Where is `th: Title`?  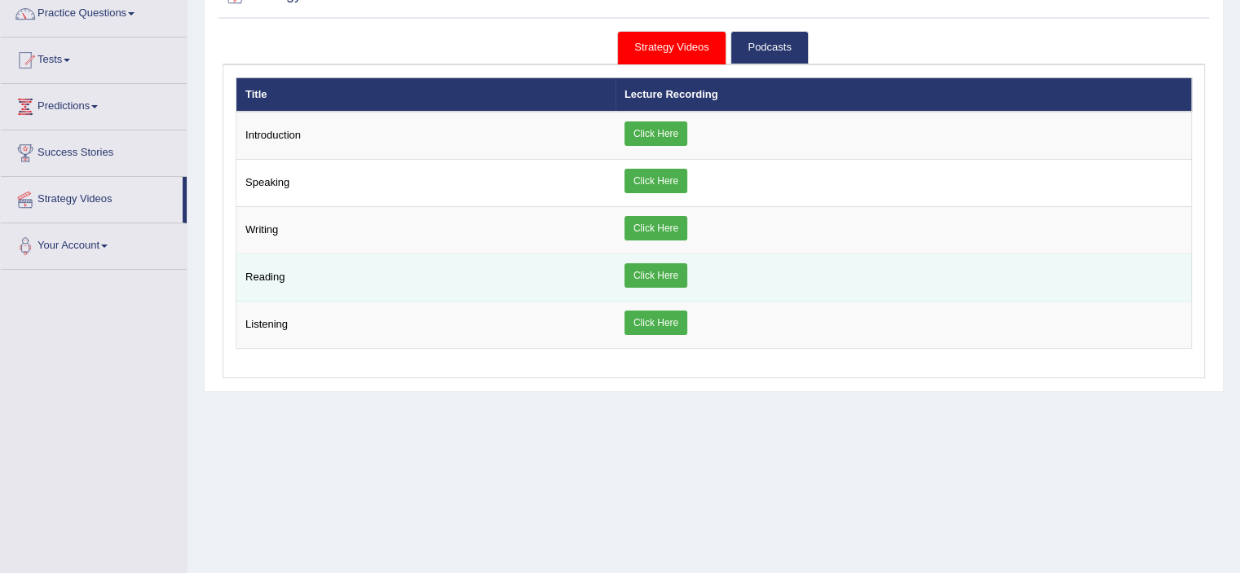 th: Title is located at coordinates (426, 95).